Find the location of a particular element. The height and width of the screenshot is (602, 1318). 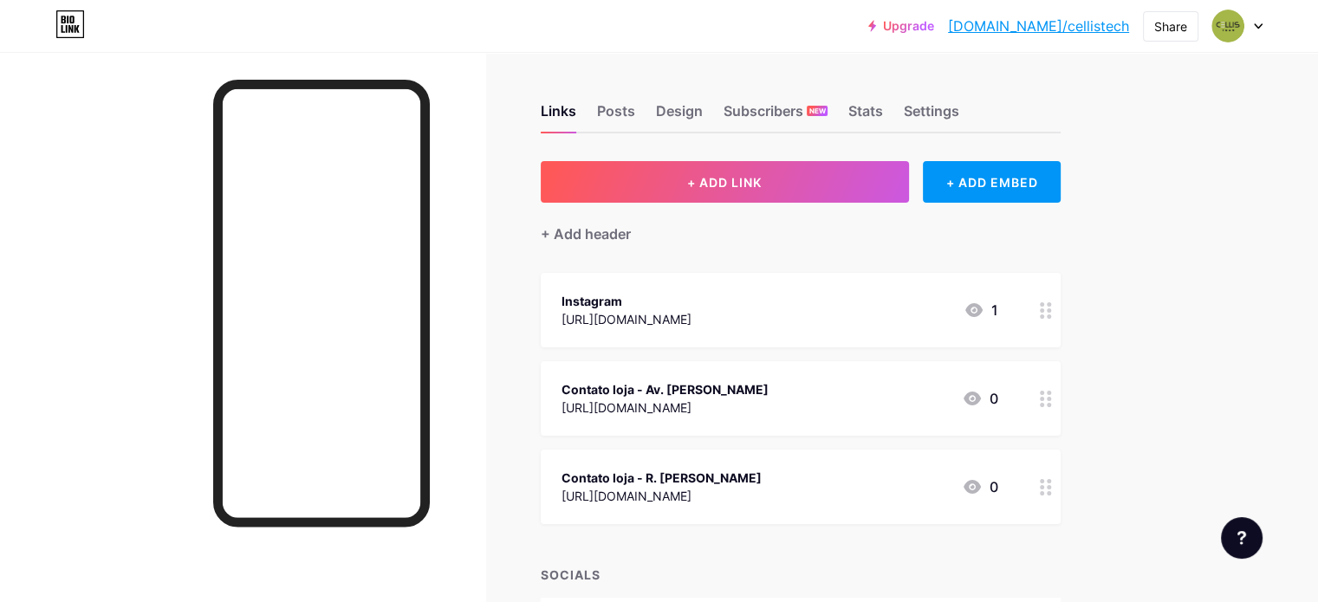

div: Instagram is located at coordinates (626, 301).